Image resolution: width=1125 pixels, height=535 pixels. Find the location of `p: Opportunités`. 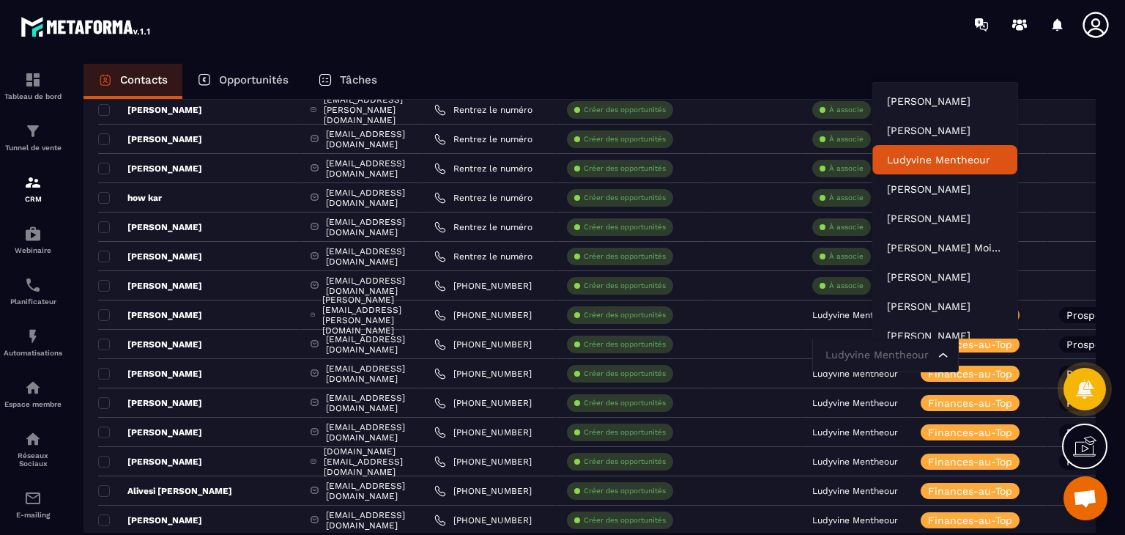

p: Opportunités is located at coordinates (253, 80).